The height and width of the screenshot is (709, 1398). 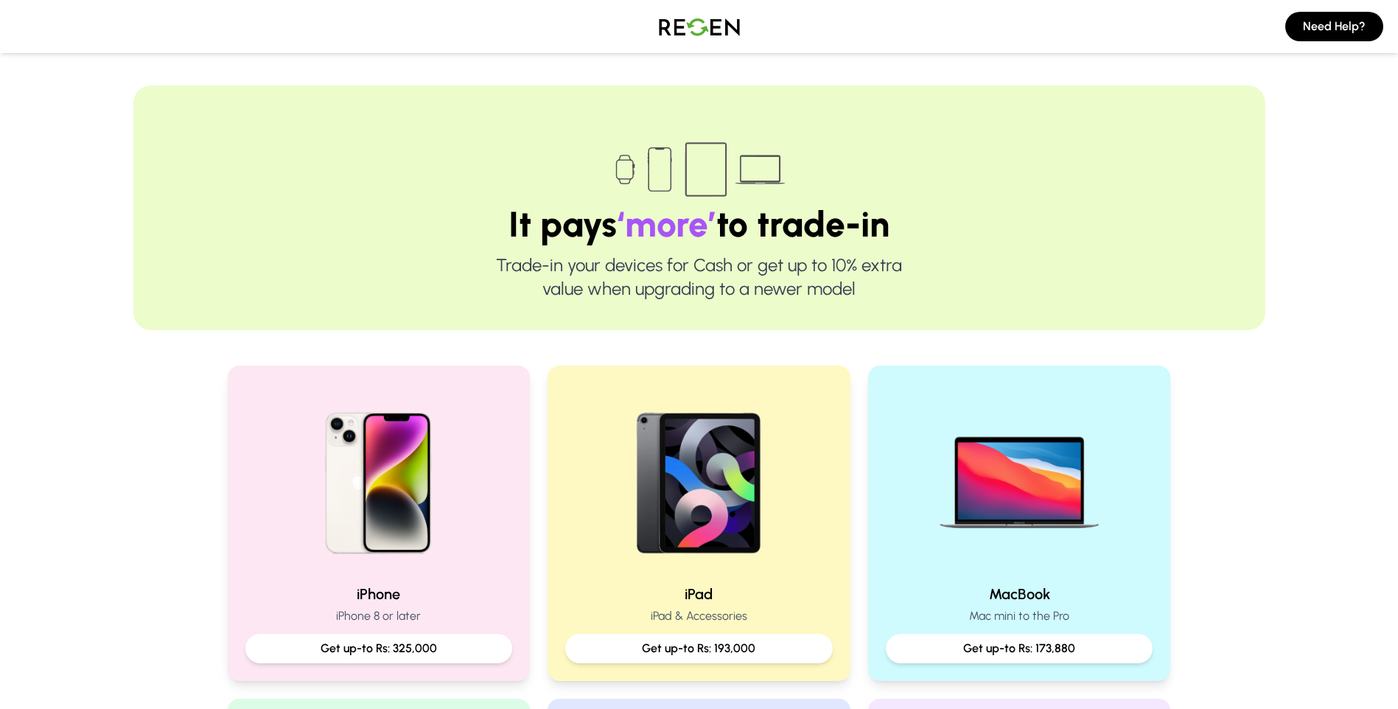 What do you see at coordinates (379, 616) in the screenshot?
I see `p: iPhone 8 or later` at bounding box center [379, 616].